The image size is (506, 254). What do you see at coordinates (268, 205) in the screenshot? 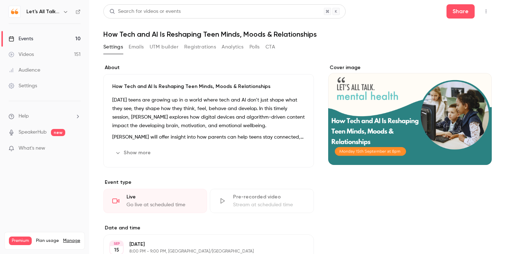
I see `div: Stream at scheduled time` at bounding box center [268, 205].